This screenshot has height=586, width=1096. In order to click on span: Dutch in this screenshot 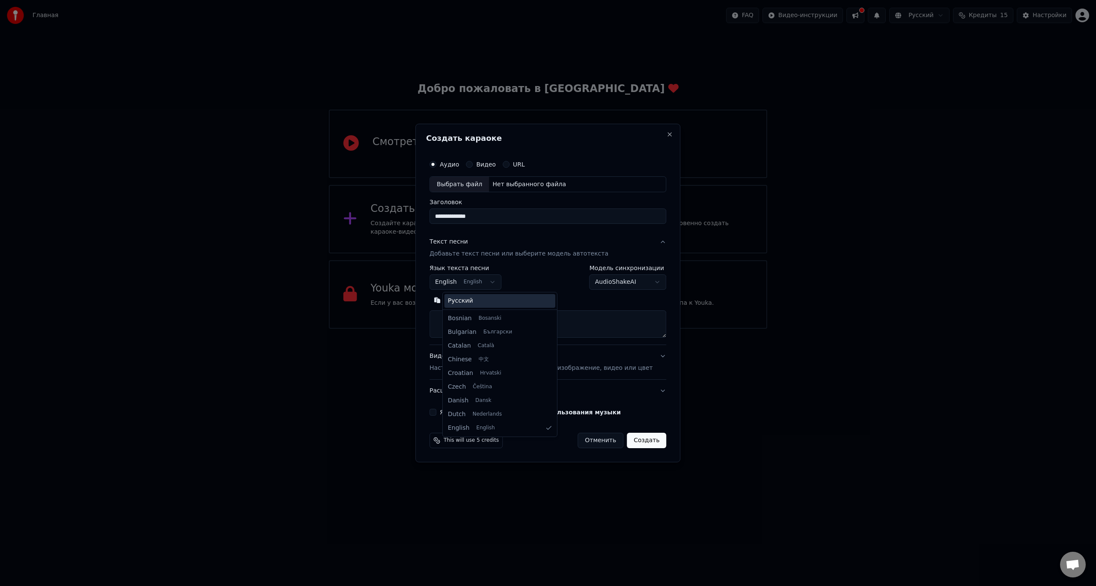, I will do `click(457, 415)`.